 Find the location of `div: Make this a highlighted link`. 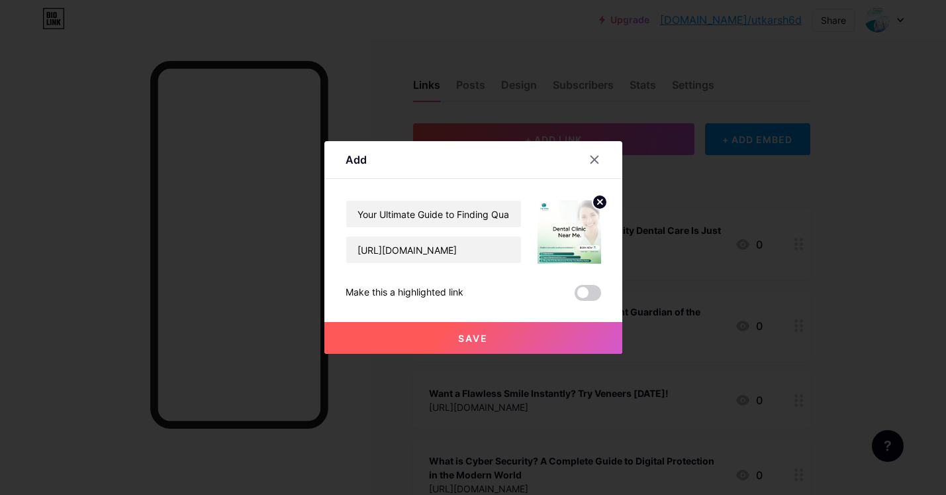

div: Make this a highlighted link is located at coordinates (405, 293).